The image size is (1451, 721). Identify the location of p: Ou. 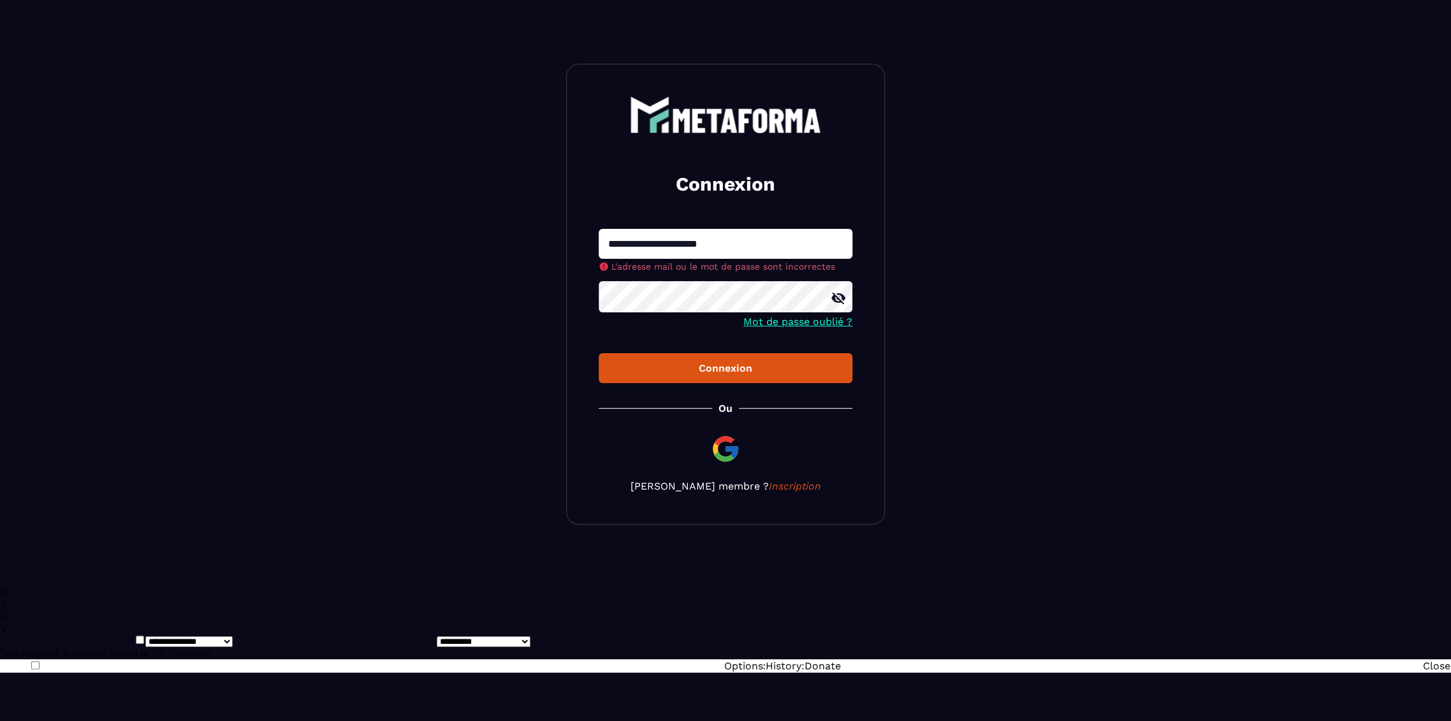
(726, 408).